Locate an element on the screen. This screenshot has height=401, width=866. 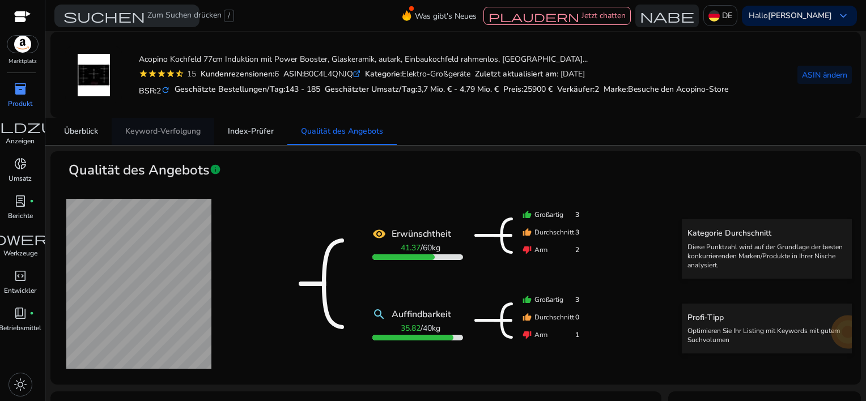
button: plaudernJetzt chatten is located at coordinates (557, 16).